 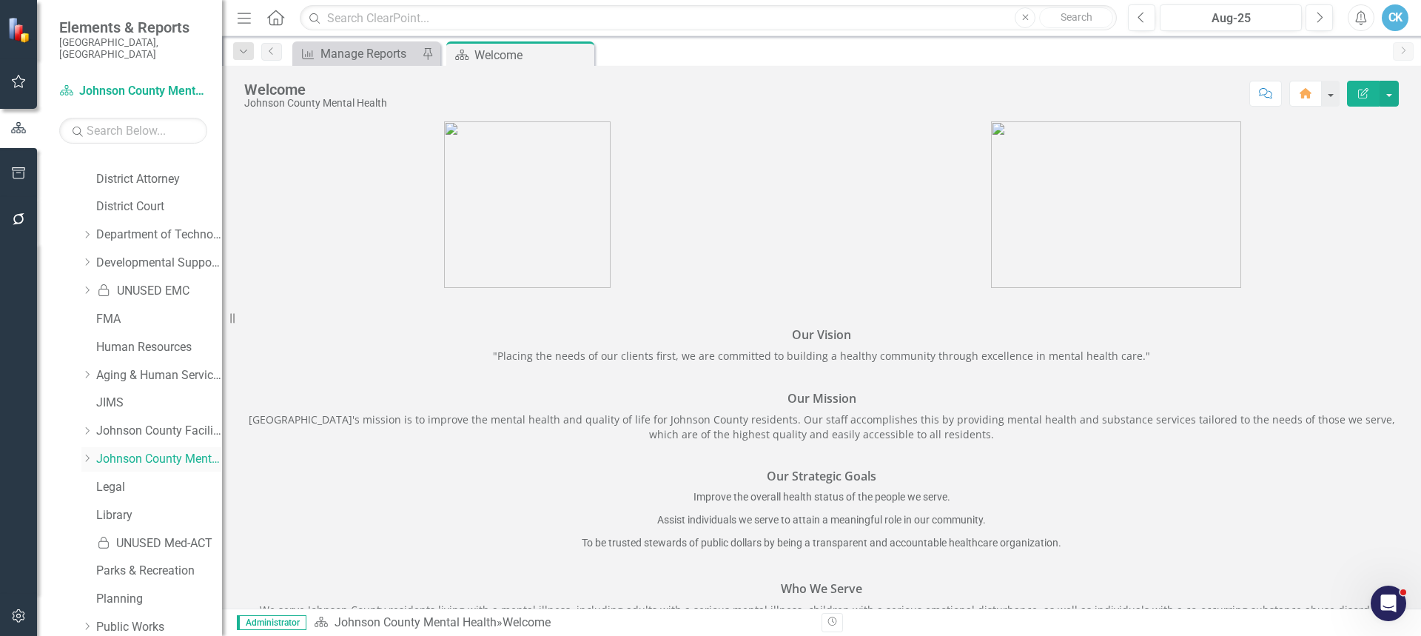 What do you see at coordinates (1395, 18) in the screenshot?
I see `button: CK` at bounding box center [1395, 18].